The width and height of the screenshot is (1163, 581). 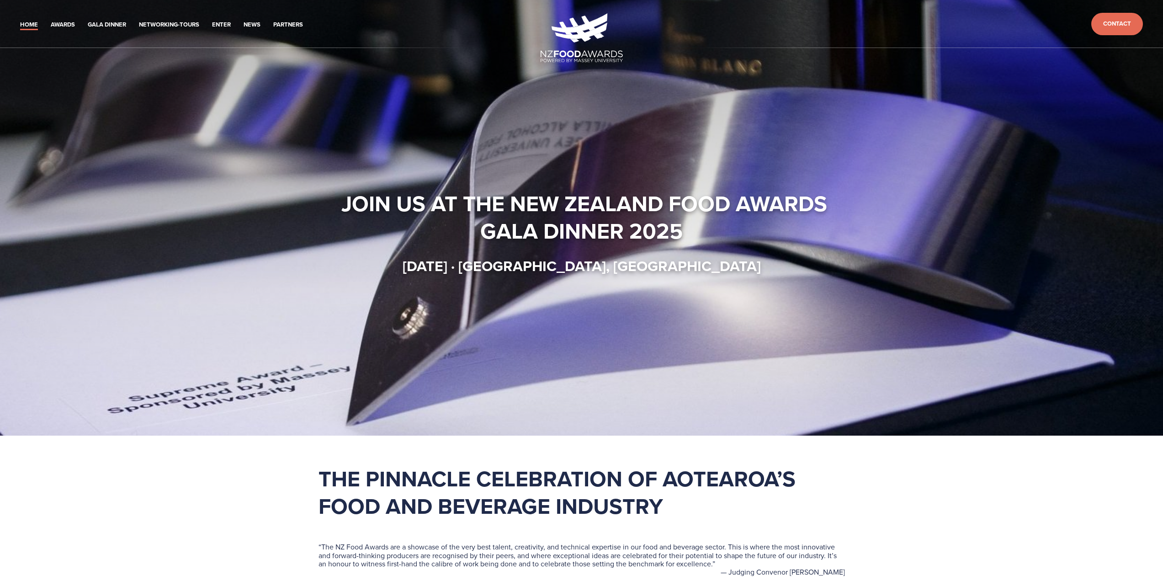 What do you see at coordinates (582, 492) in the screenshot?
I see `h1: The pinnacle celebration of Aotearoa’s food and beverage industry` at bounding box center [582, 492].